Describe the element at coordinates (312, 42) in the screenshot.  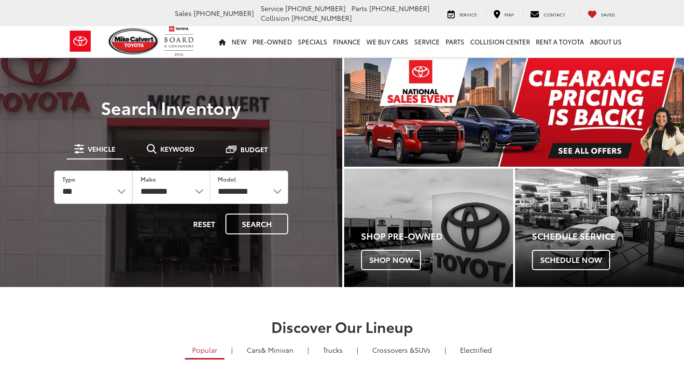
I see `a: Specials` at that location.